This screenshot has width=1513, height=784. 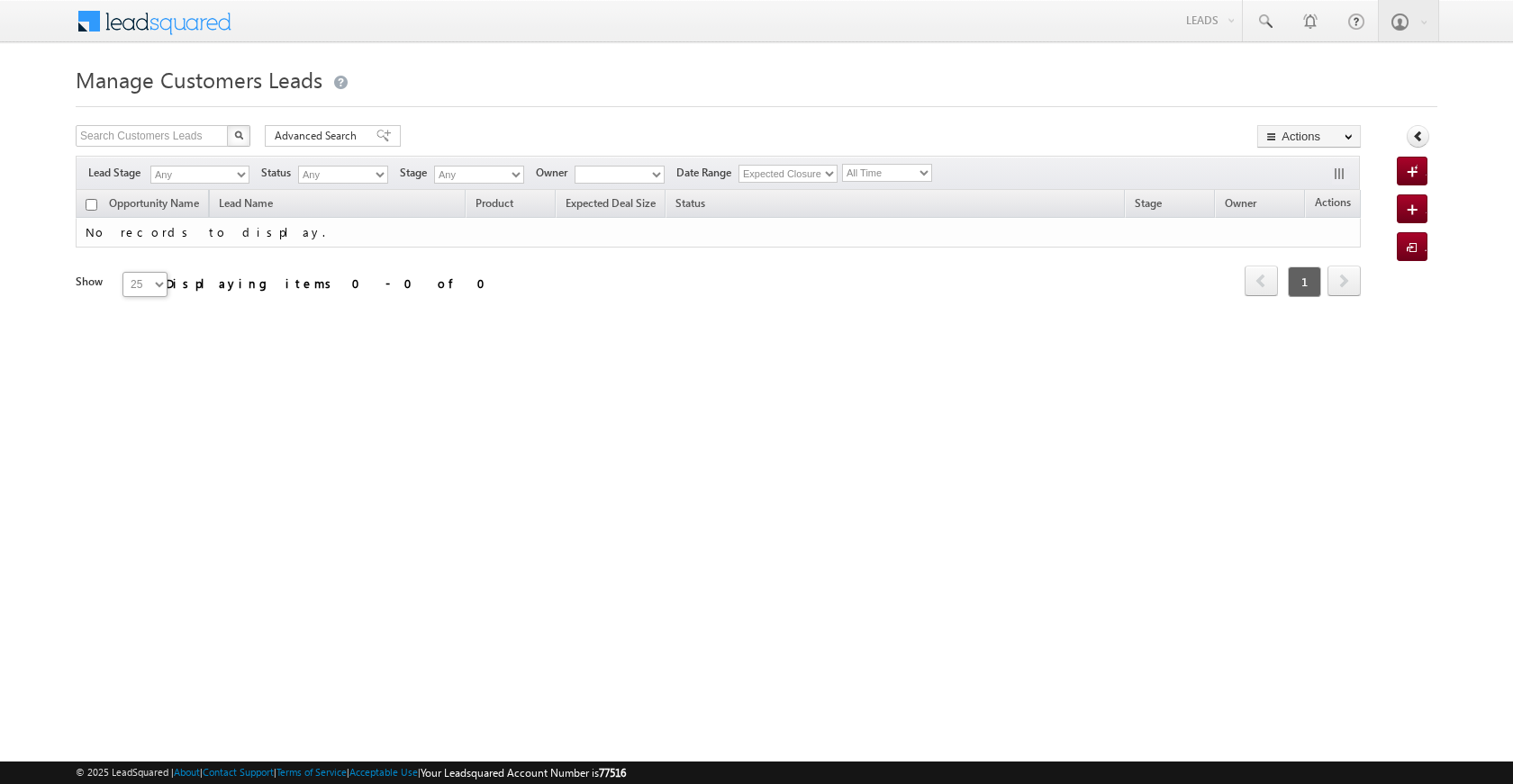 What do you see at coordinates (1343, 281) in the screenshot?
I see `a: next` at bounding box center [1343, 281].